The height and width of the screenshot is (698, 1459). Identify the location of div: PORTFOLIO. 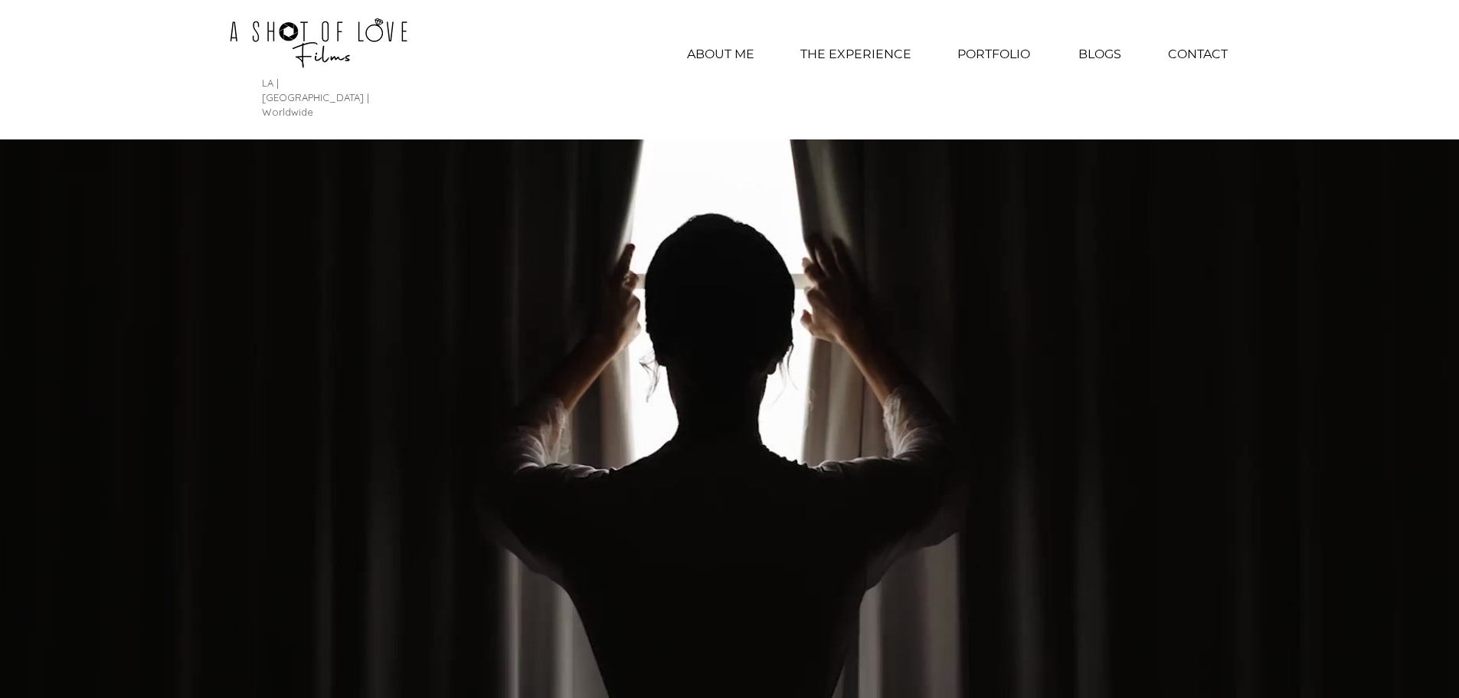
(994, 54).